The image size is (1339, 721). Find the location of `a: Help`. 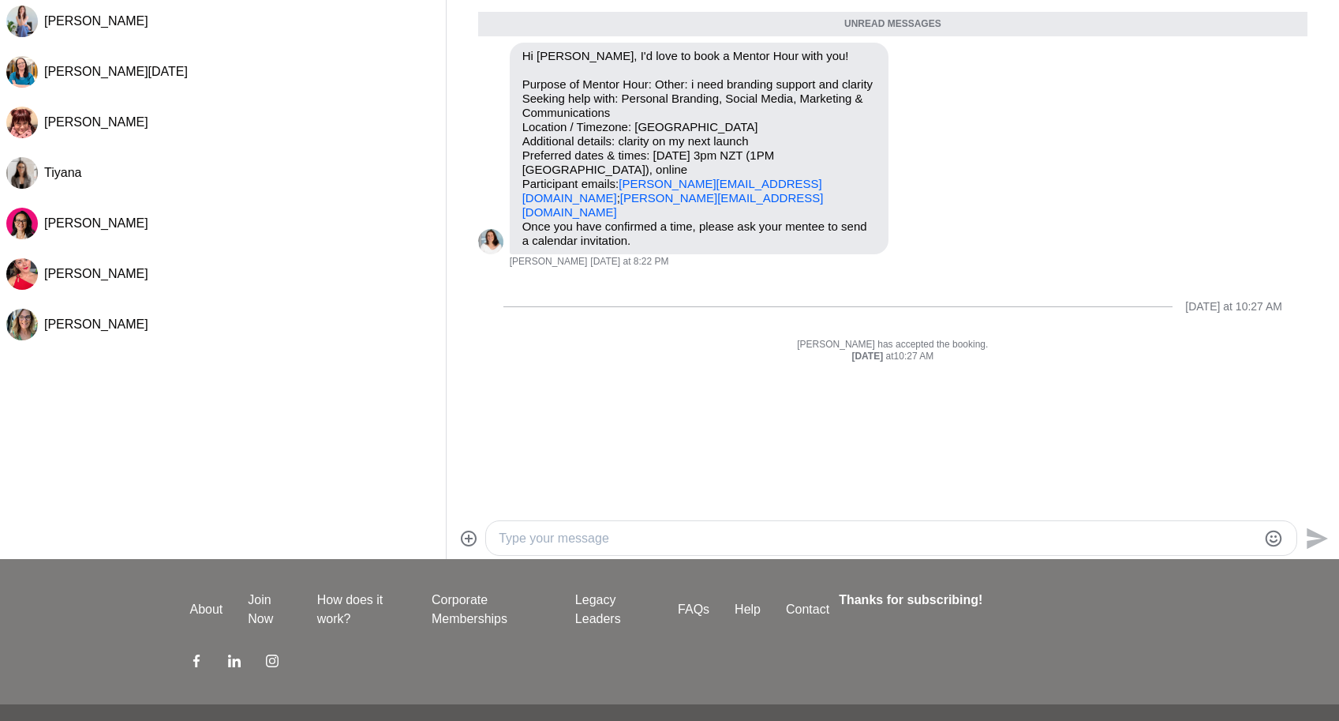

a: Help is located at coordinates (747, 609).